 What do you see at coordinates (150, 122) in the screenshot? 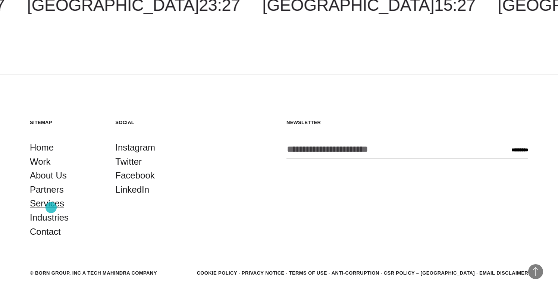
I see `h5: Social` at bounding box center [150, 122].